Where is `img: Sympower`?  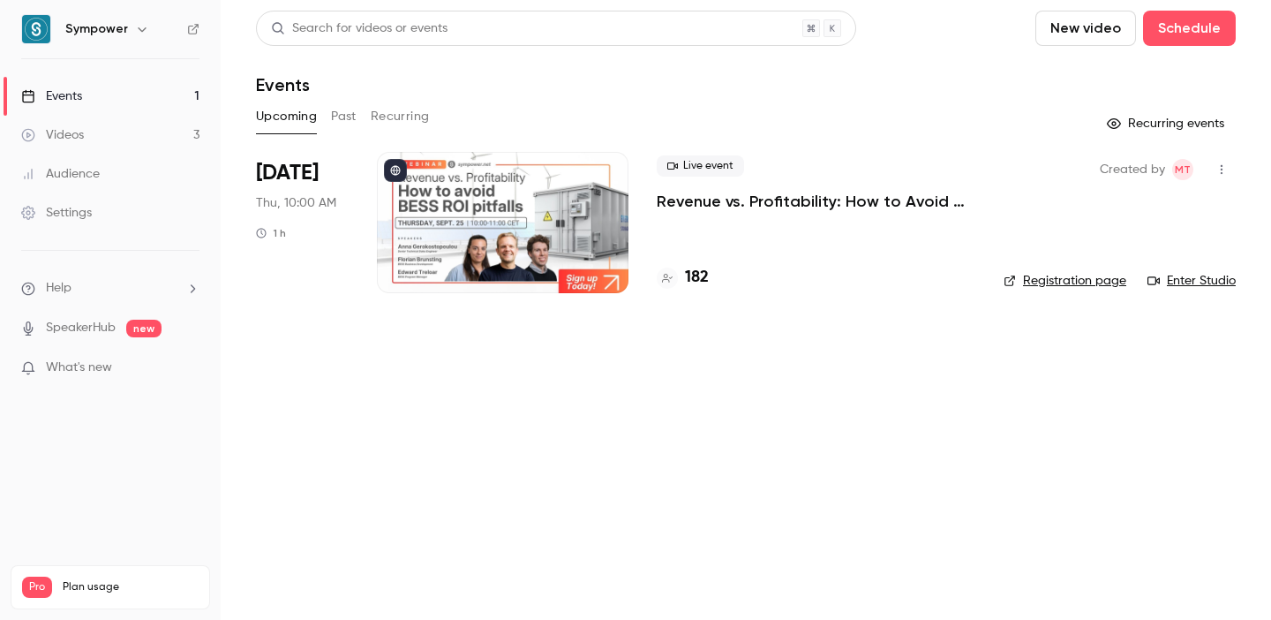 img: Sympower is located at coordinates (36, 29).